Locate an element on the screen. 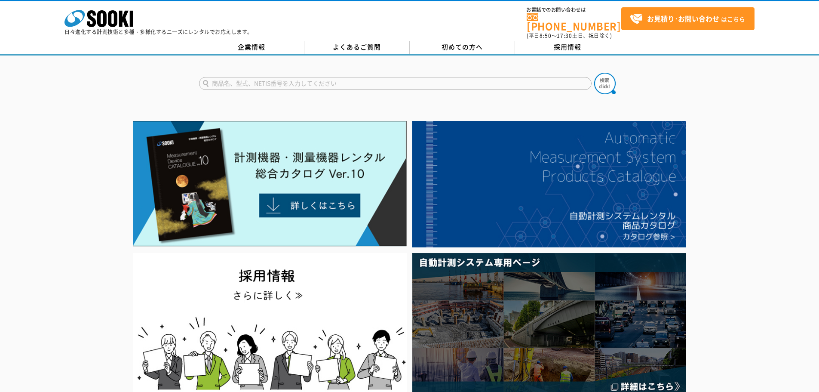 The width and height of the screenshot is (819, 392). span: 初めての方へ is located at coordinates (462, 47).